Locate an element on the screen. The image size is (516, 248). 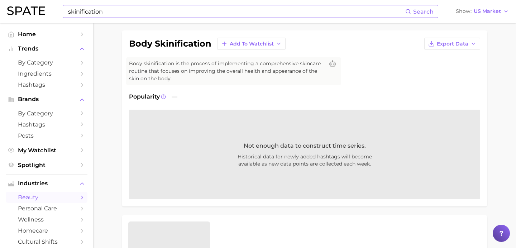
button: ShowUS Market is located at coordinates (483, 11).